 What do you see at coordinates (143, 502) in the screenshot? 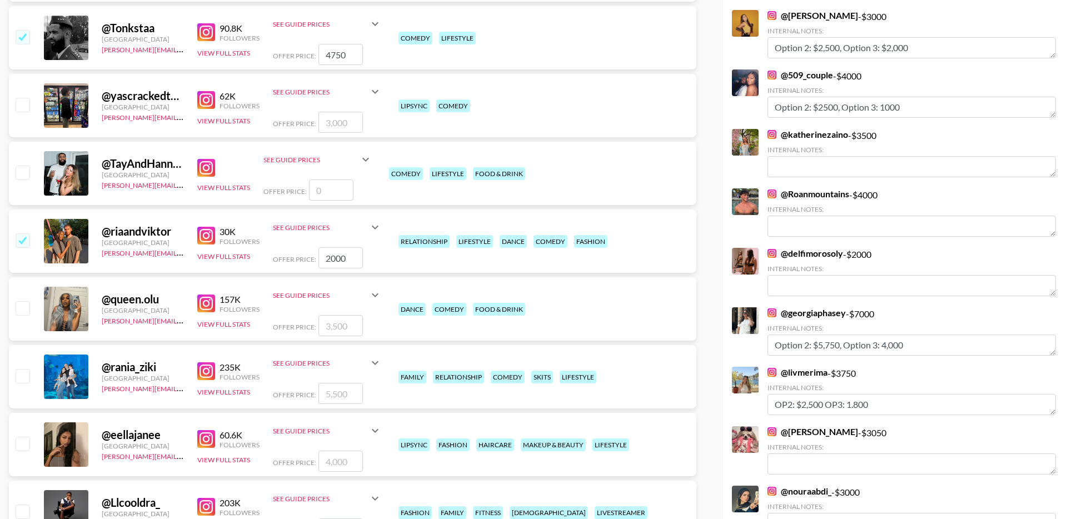
I see `div: @ Llcooldra_` at bounding box center [143, 502].